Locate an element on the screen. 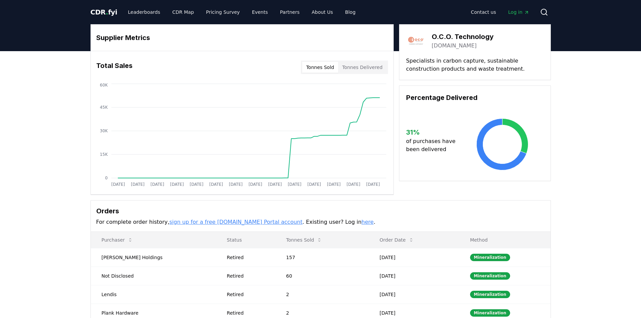 The image size is (641, 318). p: Method is located at coordinates (505, 240).